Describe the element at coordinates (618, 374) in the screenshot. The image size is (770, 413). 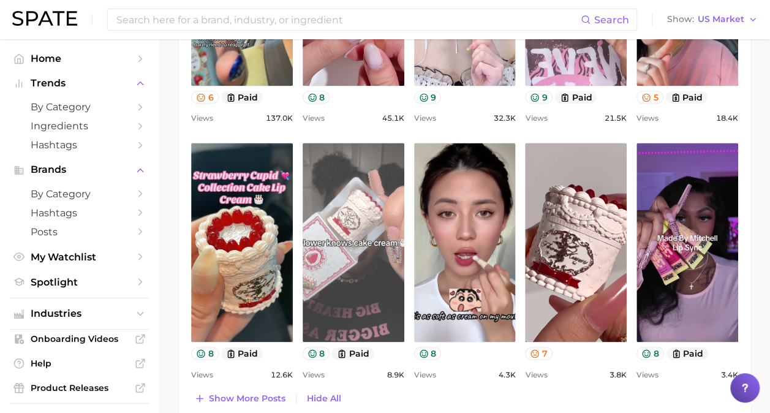
I see `span: 3.8k` at that location.